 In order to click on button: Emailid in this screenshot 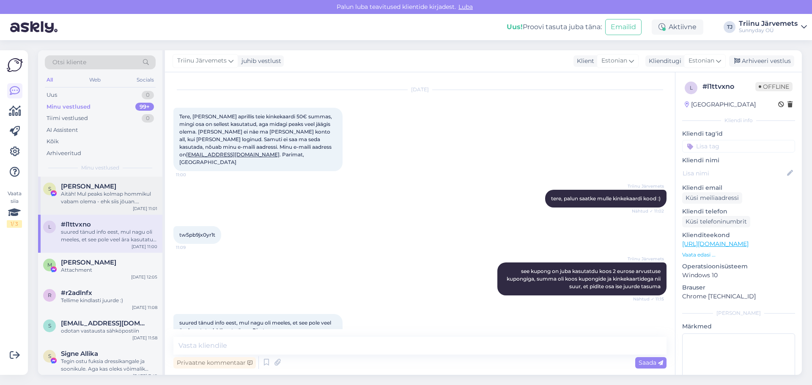, I will do `click(624, 27)`.